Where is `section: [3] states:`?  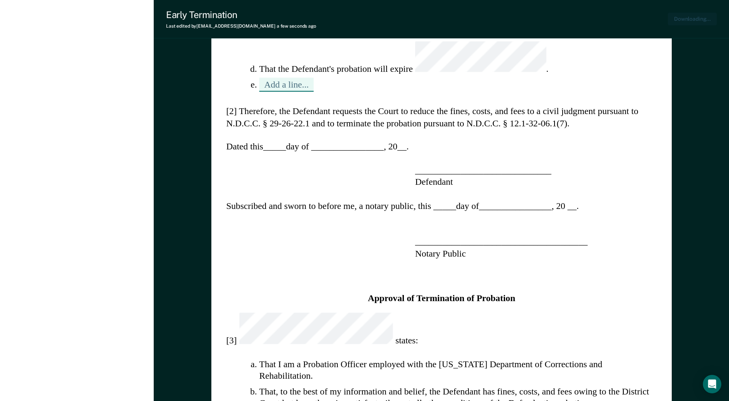
section: [3] states: is located at coordinates (441, 330).